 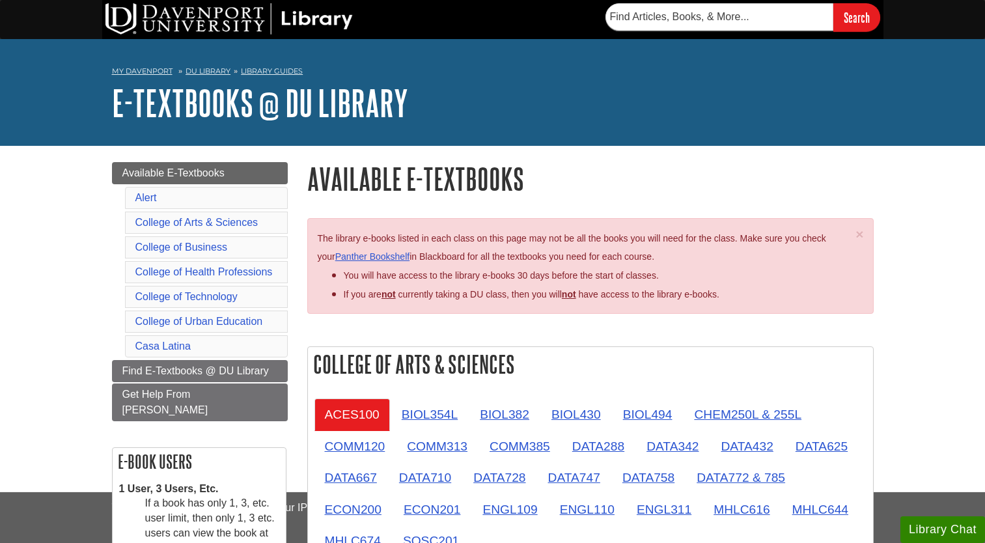 I want to click on h2: E-book Users, so click(x=199, y=462).